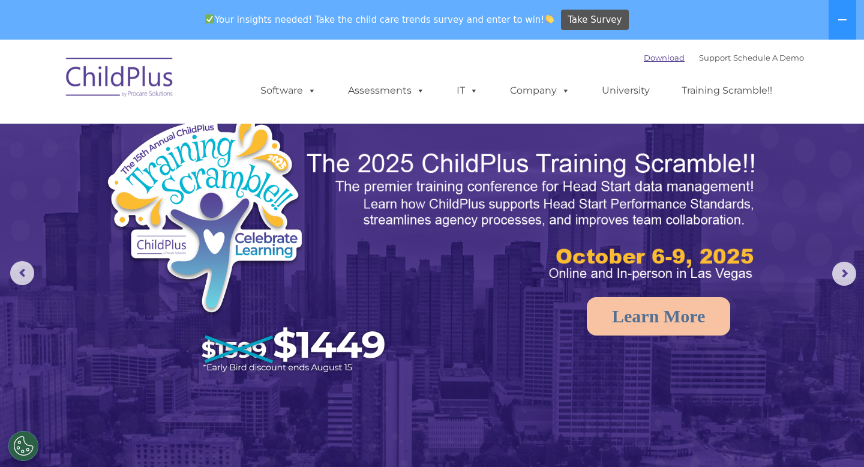  I want to click on button: Cookies Settings, so click(23, 446).